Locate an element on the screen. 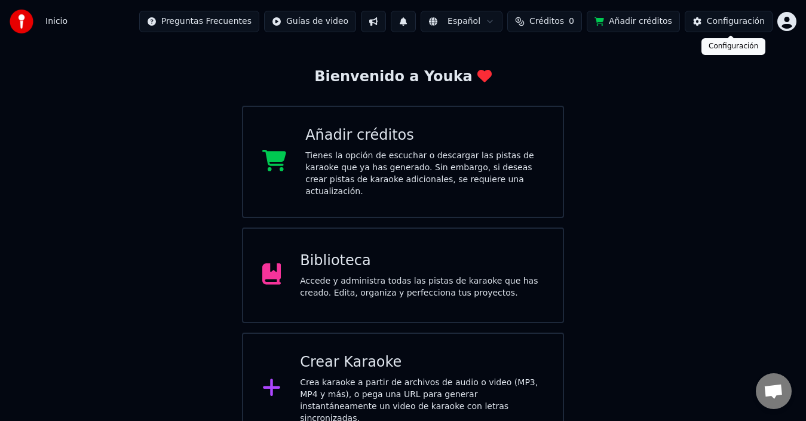 The height and width of the screenshot is (421, 806). div: Accede y administra todas las pistas de karaoke que has creado. Edita, organiza y perfecciona tus... is located at coordinates (422, 288).